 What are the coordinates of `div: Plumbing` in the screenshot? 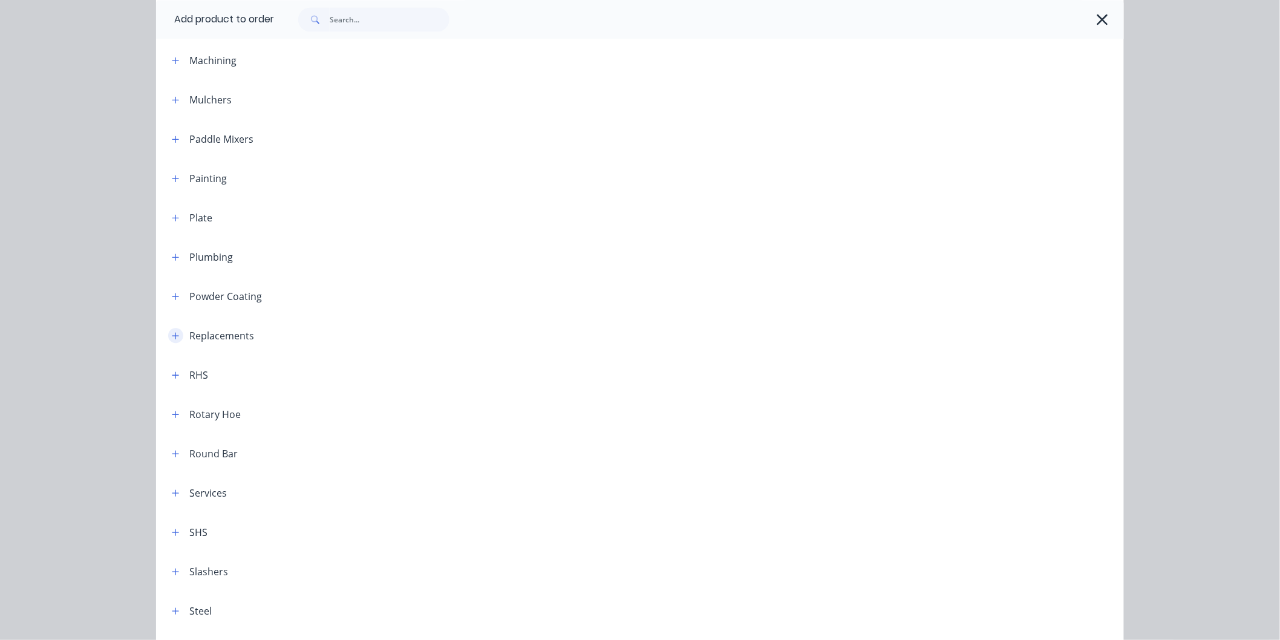 It's located at (211, 257).